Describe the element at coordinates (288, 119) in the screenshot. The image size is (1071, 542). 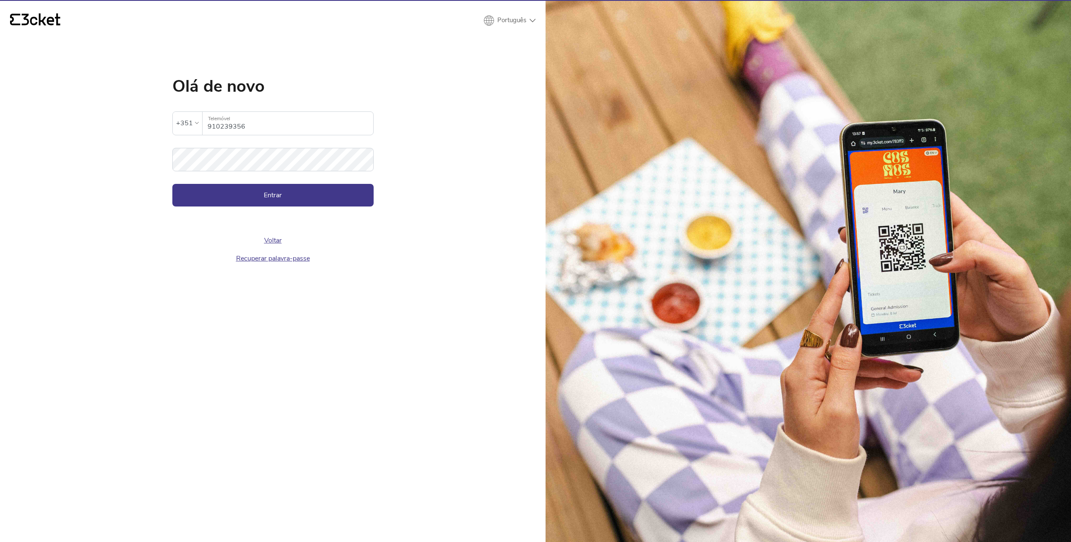
I see `label: Telemóvel` at that location.